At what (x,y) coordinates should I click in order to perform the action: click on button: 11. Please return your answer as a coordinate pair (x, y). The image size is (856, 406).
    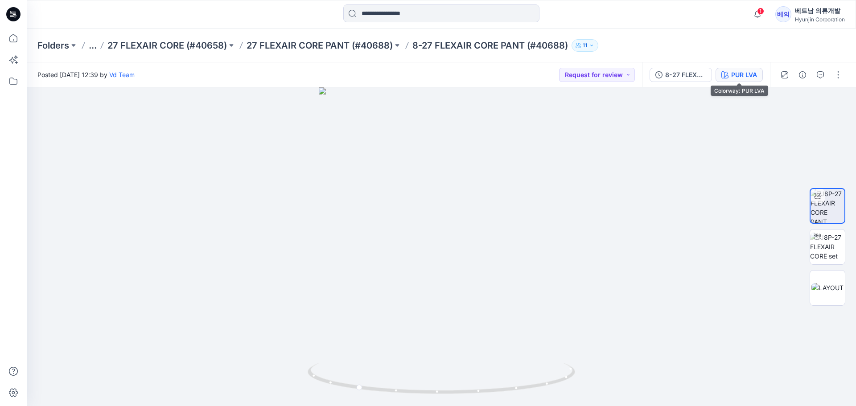
    Looking at the image, I should click on (585, 45).